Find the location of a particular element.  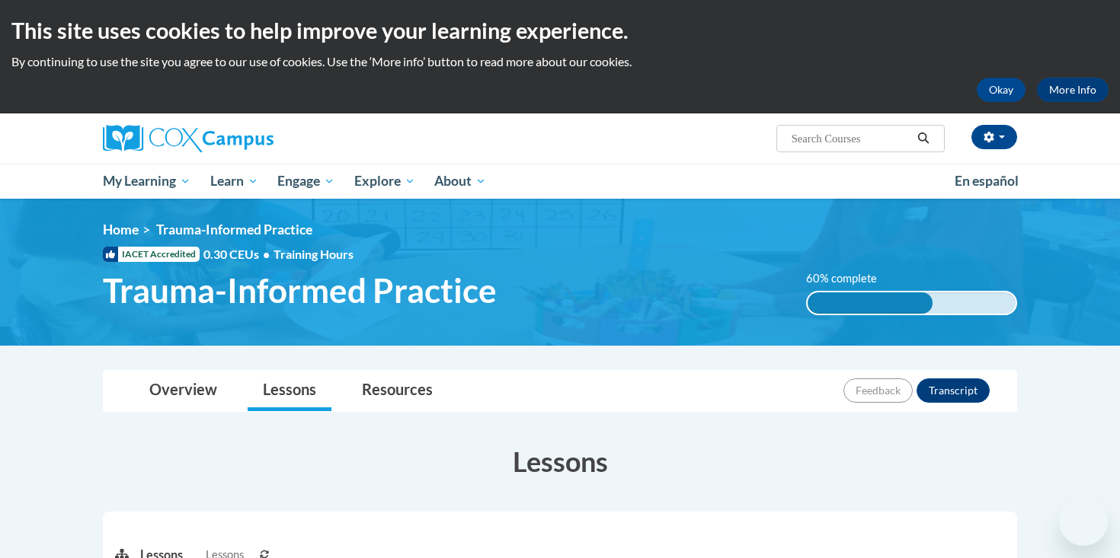

span: 0.30 CEUs is located at coordinates (238, 254).